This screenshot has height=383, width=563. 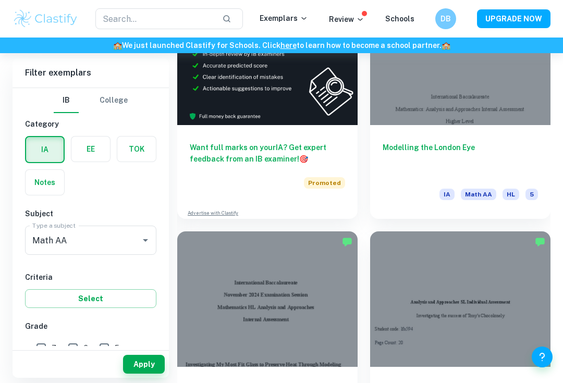 I want to click on div: Filter type choice, so click(x=91, y=101).